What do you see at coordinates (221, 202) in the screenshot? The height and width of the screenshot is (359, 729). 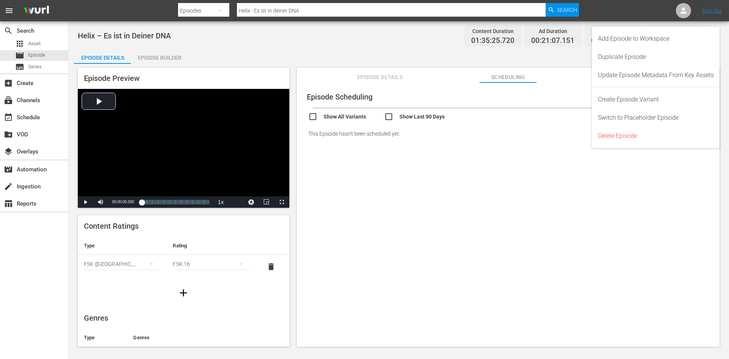 I see `button: Playback Rate` at bounding box center [221, 202].